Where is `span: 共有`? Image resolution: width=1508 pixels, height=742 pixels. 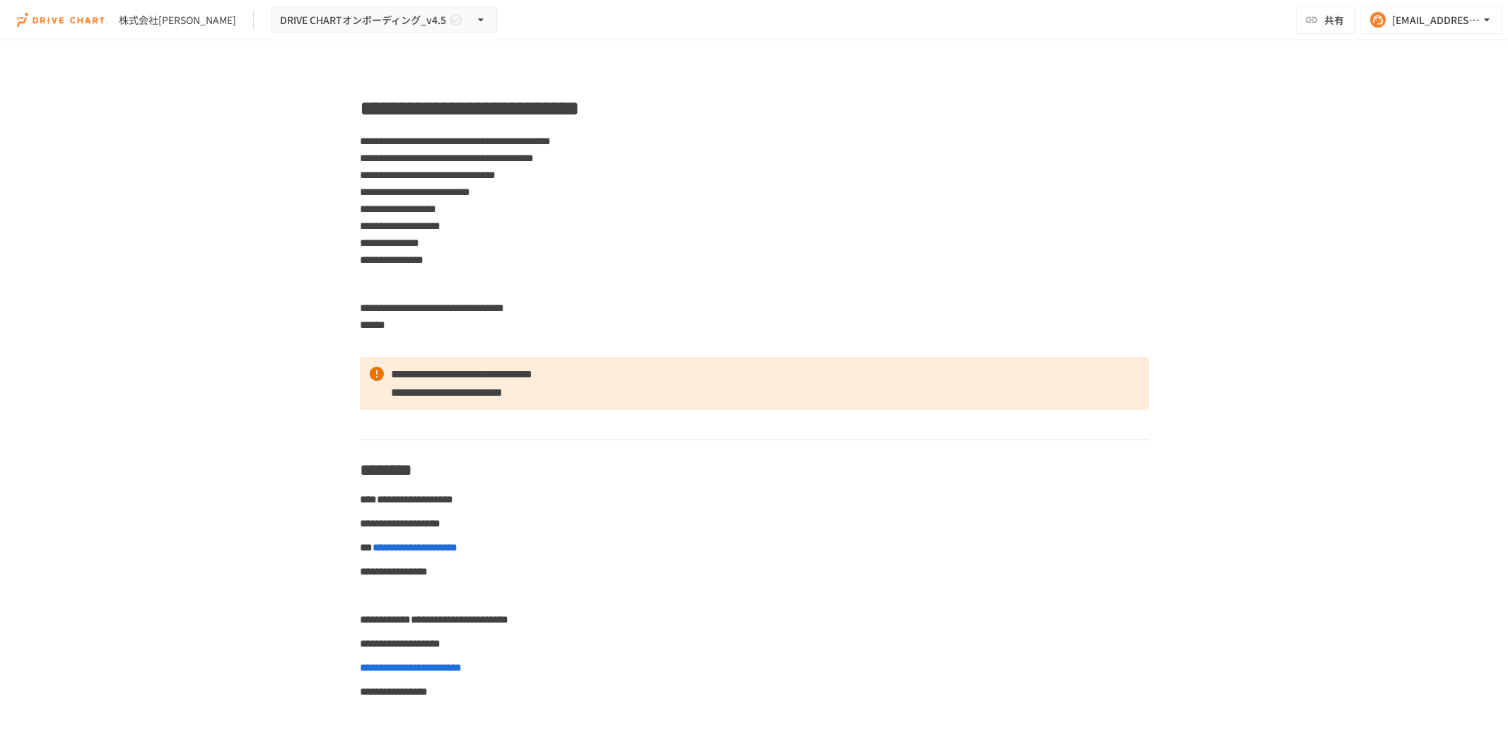
span: 共有 is located at coordinates (1334, 20).